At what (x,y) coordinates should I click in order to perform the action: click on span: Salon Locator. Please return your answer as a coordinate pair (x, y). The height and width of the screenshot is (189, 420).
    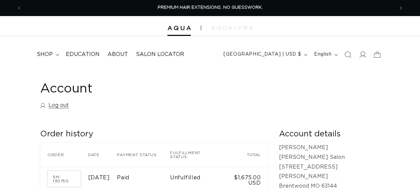
    Looking at the image, I should click on (160, 54).